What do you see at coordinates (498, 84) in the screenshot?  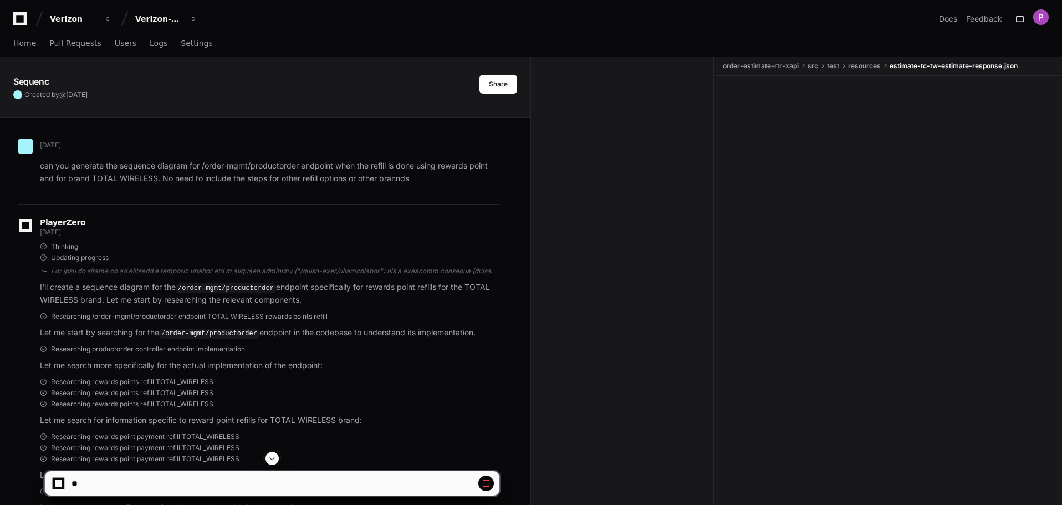 I see `button: Share` at bounding box center [498, 84].